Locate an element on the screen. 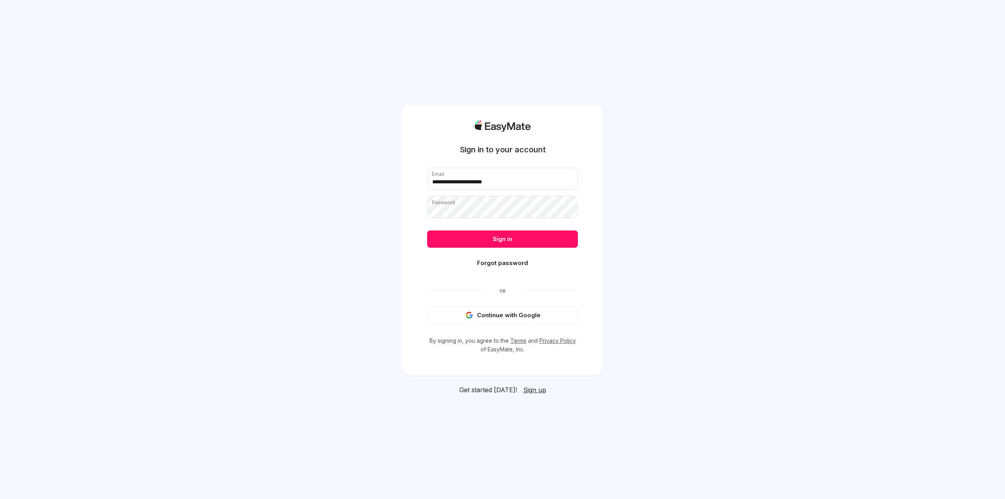 The width and height of the screenshot is (1005, 499). a: Sign up is located at coordinates (535, 390).